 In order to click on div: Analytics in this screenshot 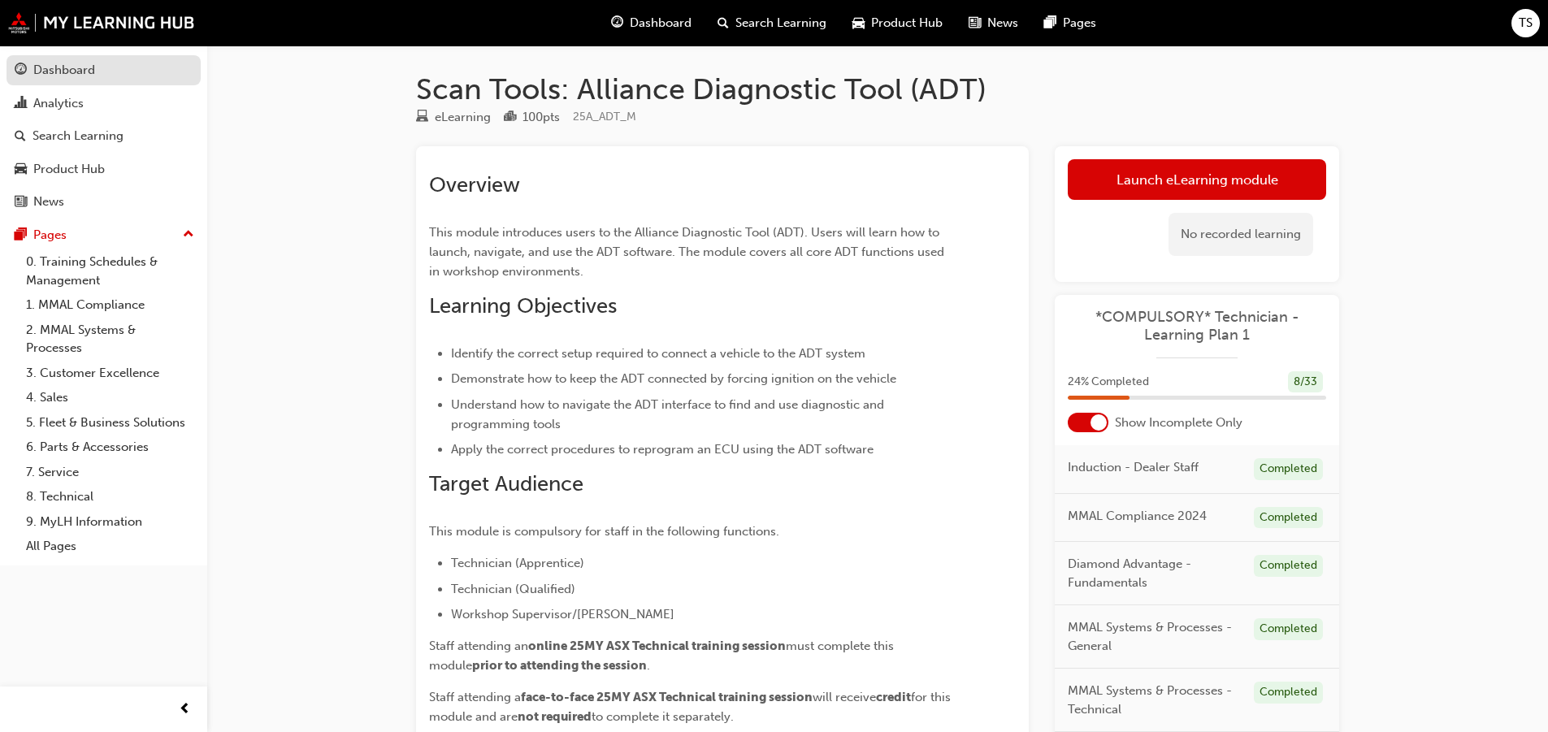, I will do `click(59, 103)`.